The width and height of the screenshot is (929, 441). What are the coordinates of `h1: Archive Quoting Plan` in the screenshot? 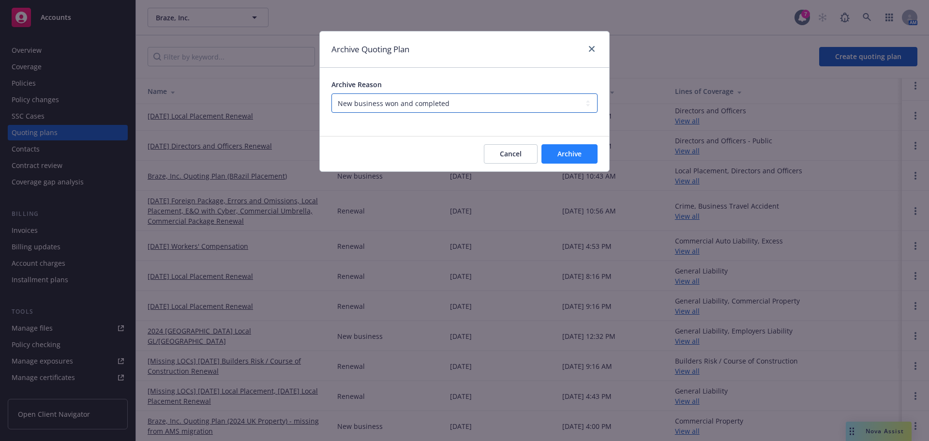 It's located at (370, 49).